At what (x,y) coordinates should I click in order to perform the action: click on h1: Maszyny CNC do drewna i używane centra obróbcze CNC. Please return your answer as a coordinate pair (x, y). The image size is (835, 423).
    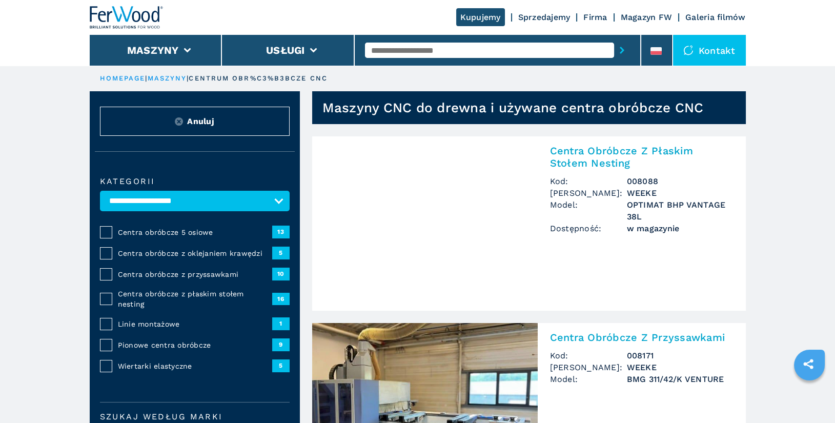
    Looking at the image, I should click on (513, 108).